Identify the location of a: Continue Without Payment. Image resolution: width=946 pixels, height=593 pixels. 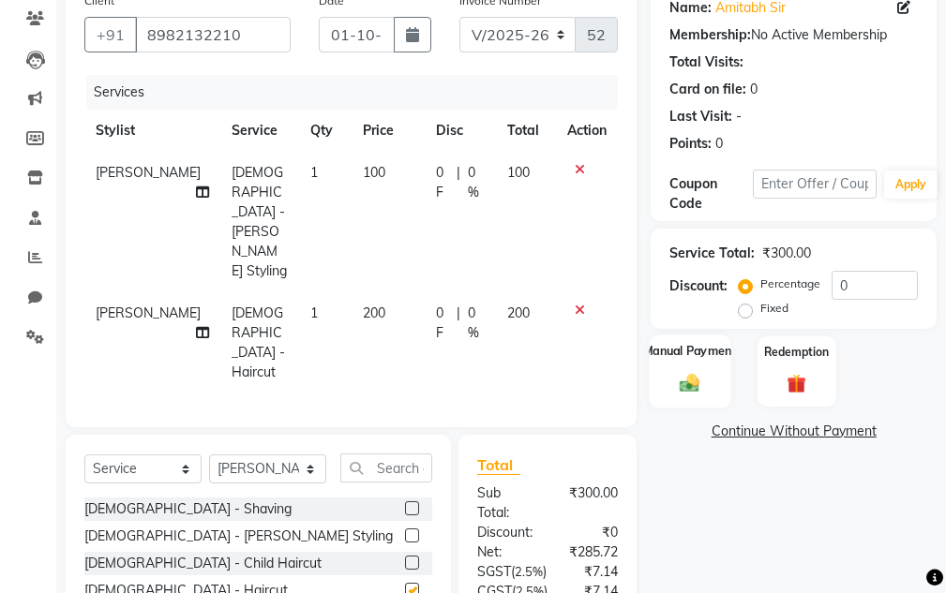
(793, 431).